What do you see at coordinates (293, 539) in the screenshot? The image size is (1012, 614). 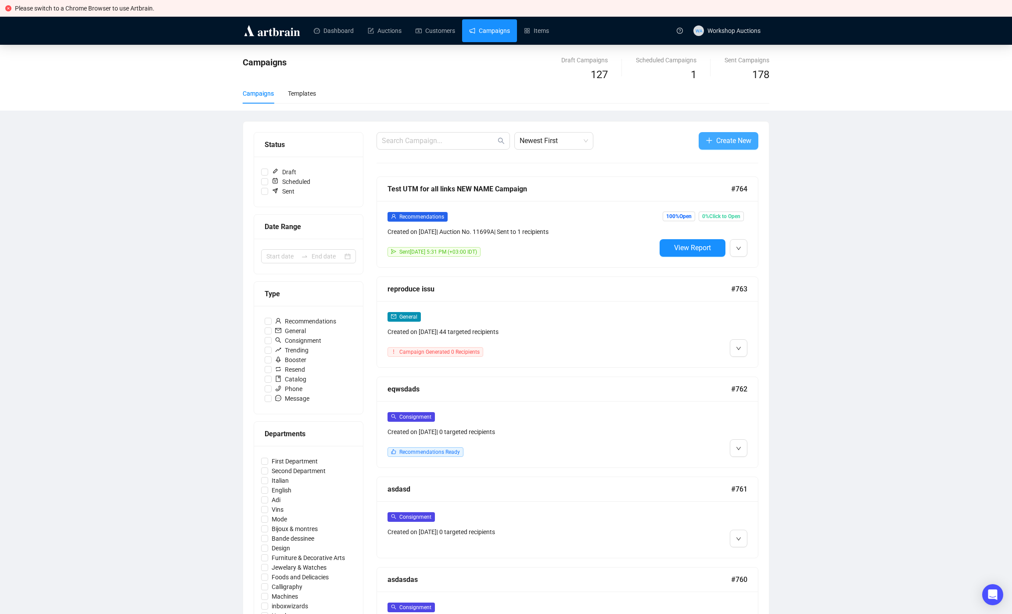 I see `span: Bande dessinee` at bounding box center [293, 539].